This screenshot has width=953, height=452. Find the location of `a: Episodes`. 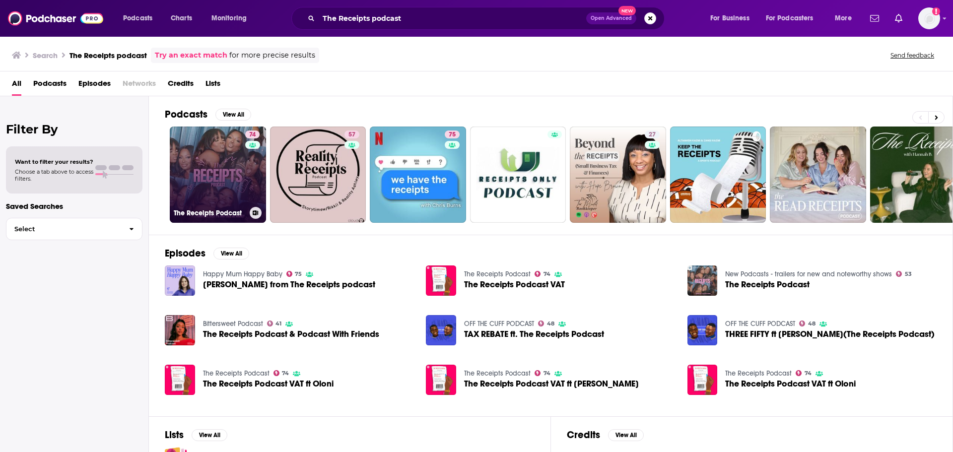

a: Episodes is located at coordinates (94, 85).